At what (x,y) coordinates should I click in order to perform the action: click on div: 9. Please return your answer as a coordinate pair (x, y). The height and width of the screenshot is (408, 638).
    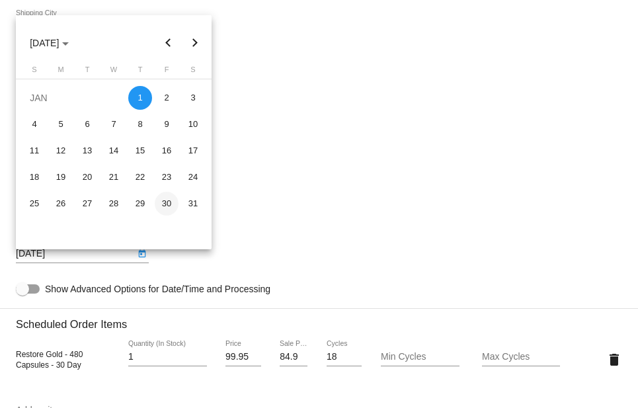
    Looking at the image, I should click on (167, 124).